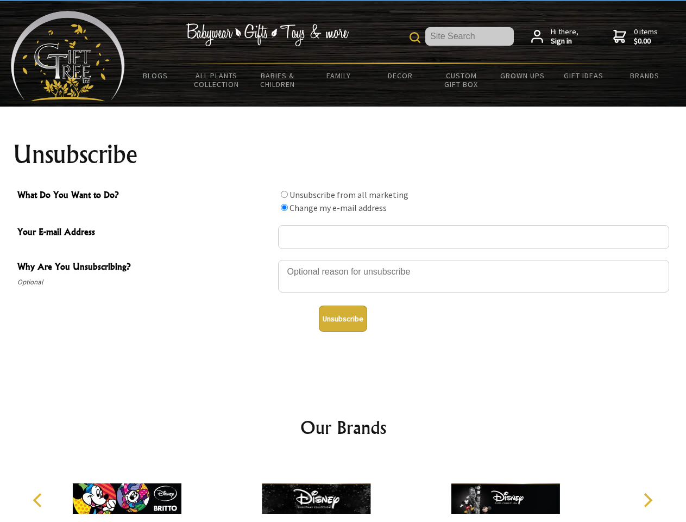 The image size is (686, 522). Describe the element at coordinates (474, 276) in the screenshot. I see `textarea: Why Are You Unsubscribing?` at that location.